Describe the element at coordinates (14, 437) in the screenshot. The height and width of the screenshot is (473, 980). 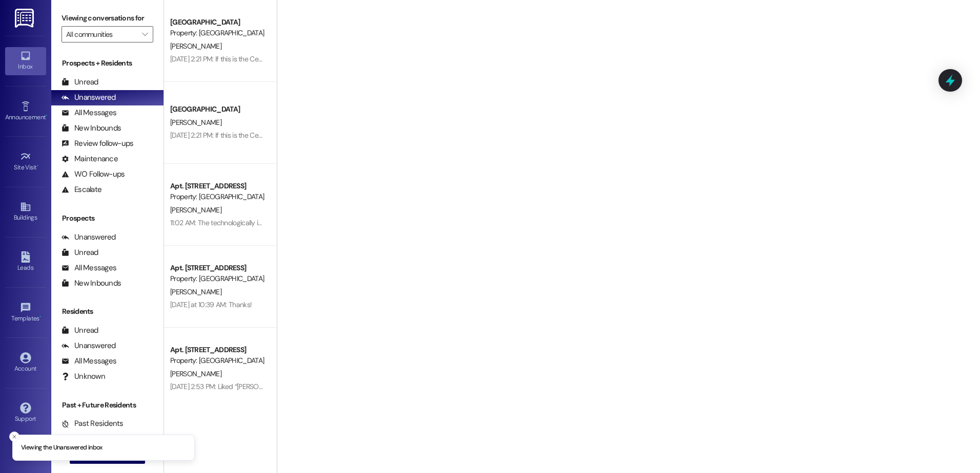
I see `button: Close toast` at that location.